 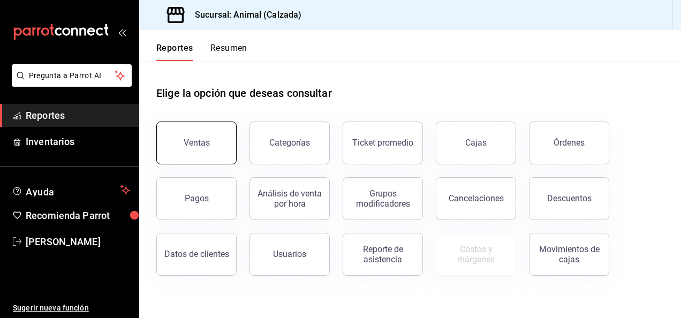 I want to click on font: Recomienda Parrot, so click(x=67, y=215).